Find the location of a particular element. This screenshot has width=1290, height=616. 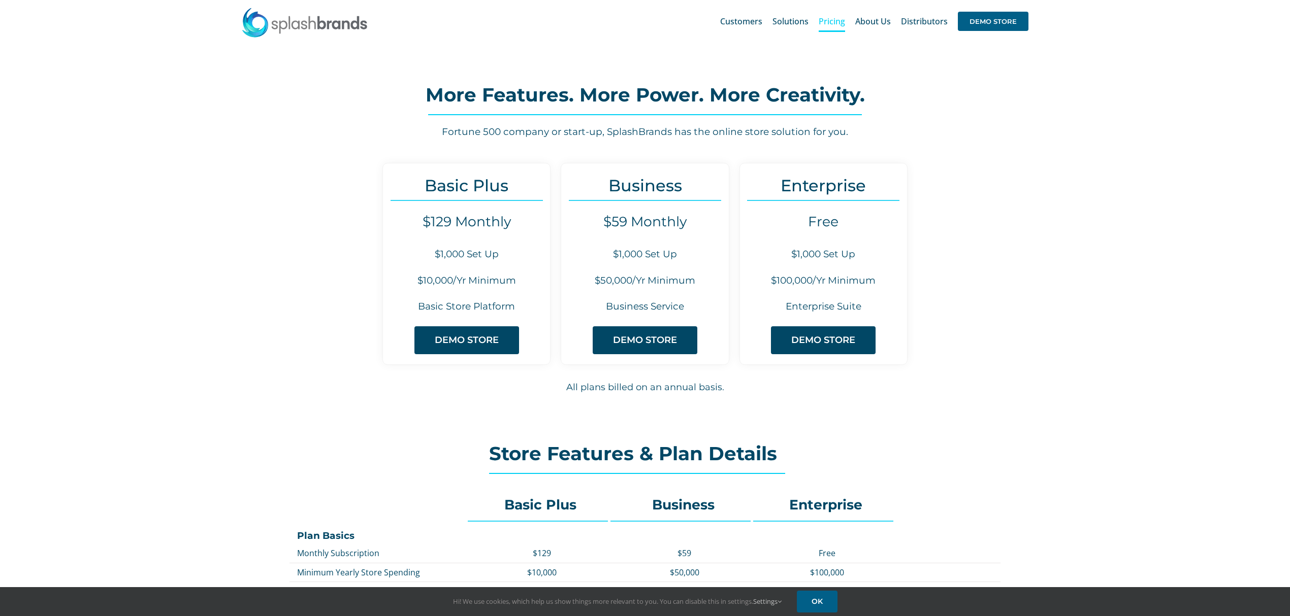

span: Solutions is located at coordinates (790, 21).